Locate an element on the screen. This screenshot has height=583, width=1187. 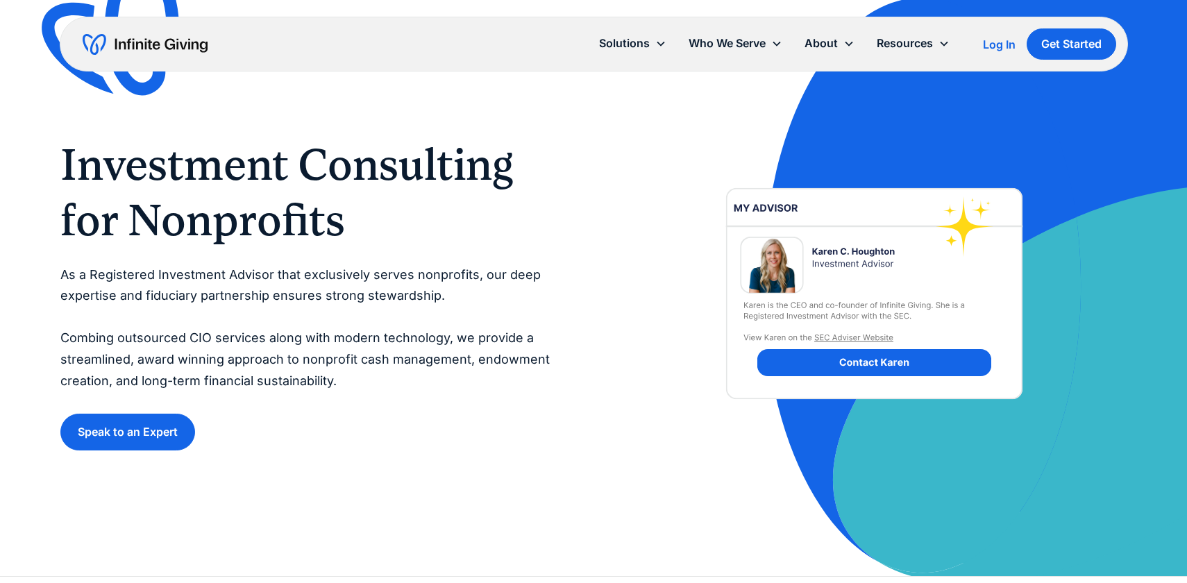
div: Log In is located at coordinates (999, 44).